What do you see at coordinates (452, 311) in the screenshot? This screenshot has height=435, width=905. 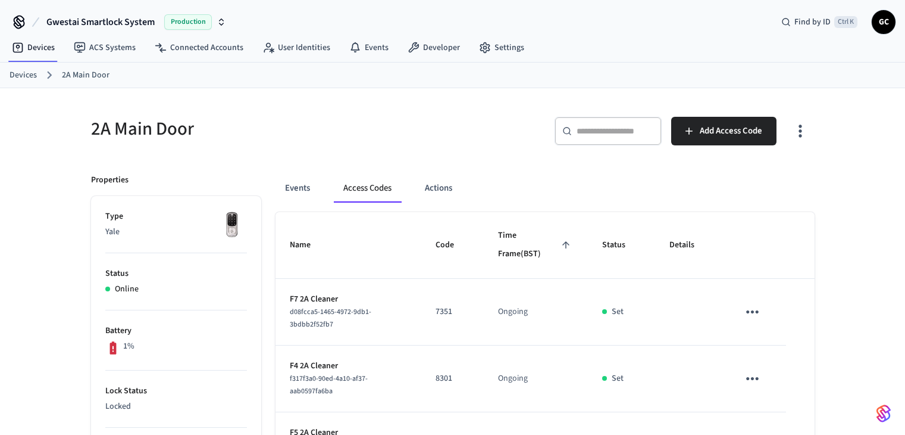 I see `p: 7351` at bounding box center [452, 311].